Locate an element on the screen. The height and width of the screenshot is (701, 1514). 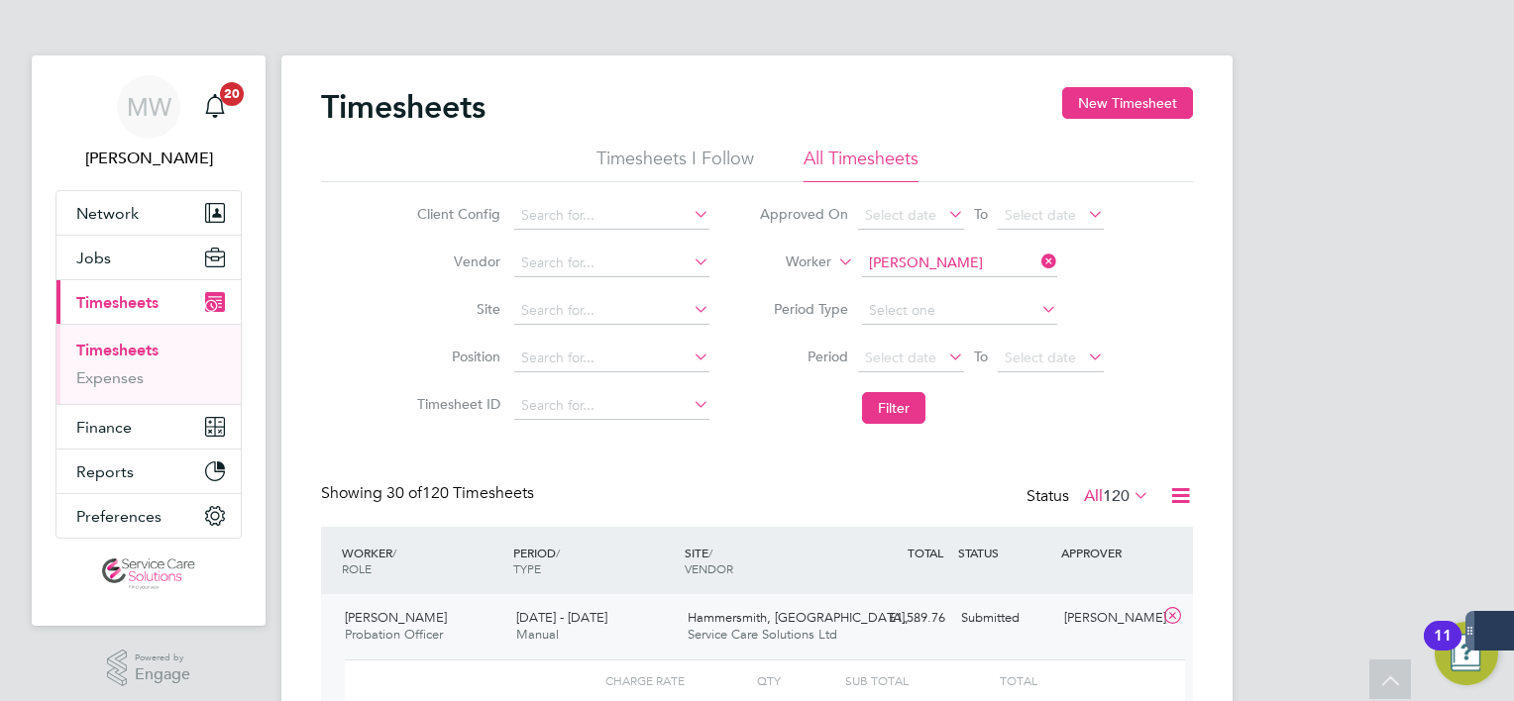
span: Powered by is located at coordinates (162, 658).